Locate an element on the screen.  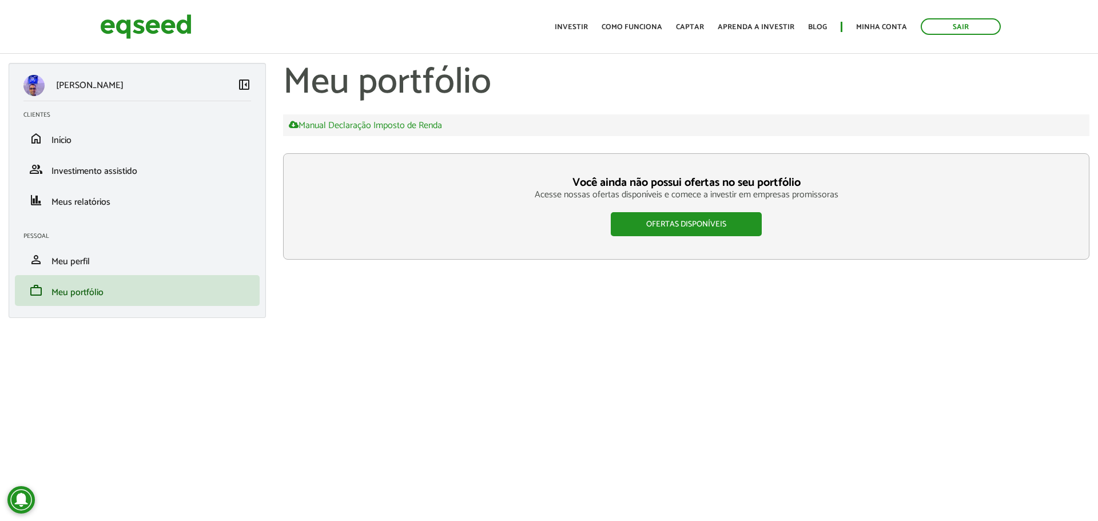
a: Aprenda a investir is located at coordinates (756, 27).